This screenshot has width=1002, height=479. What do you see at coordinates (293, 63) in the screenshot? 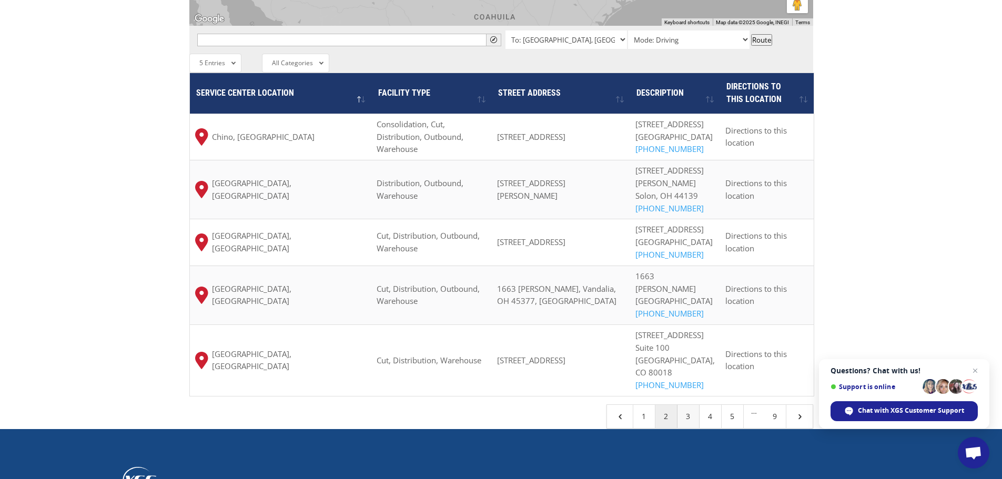
I see `span: All Categories` at bounding box center [293, 63].